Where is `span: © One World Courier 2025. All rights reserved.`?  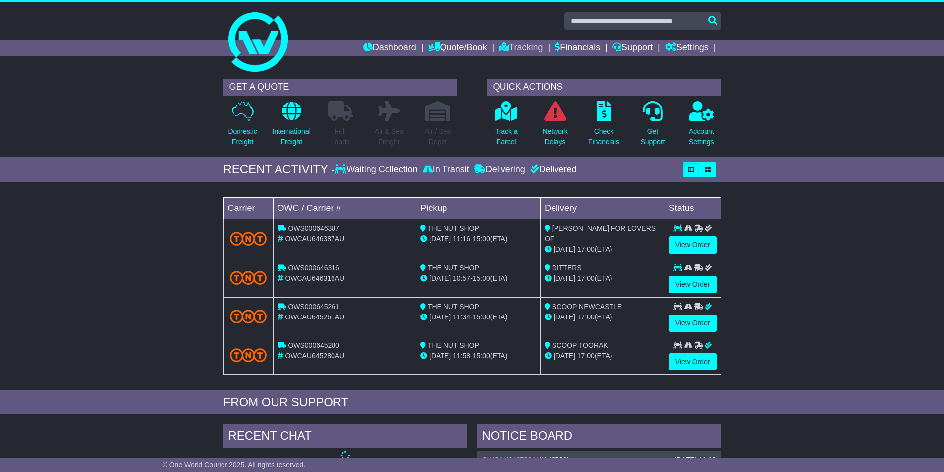
span: © One World Courier 2025. All rights reserved. is located at coordinates (234, 465).